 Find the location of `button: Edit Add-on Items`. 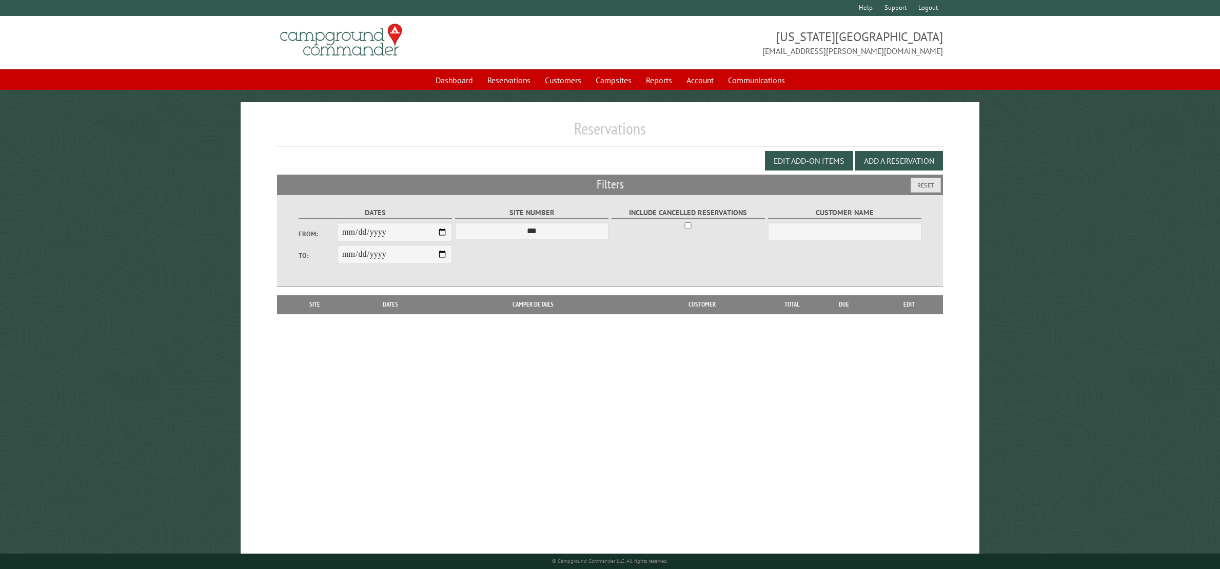

button: Edit Add-on Items is located at coordinates (809, 161).